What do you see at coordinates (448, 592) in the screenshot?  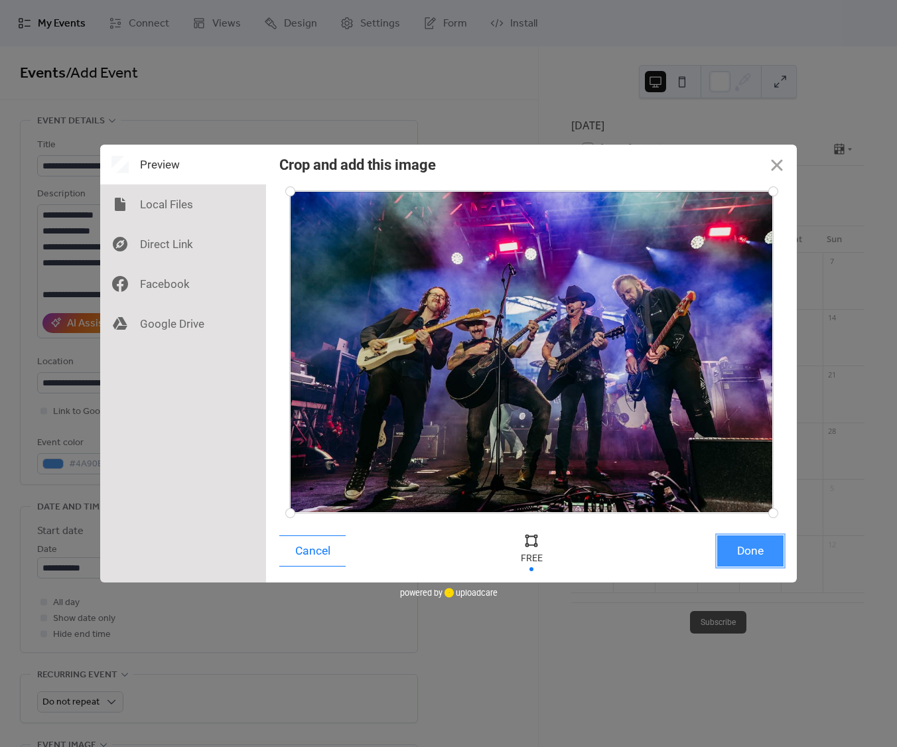 I see `div: powered by` at bounding box center [448, 592].